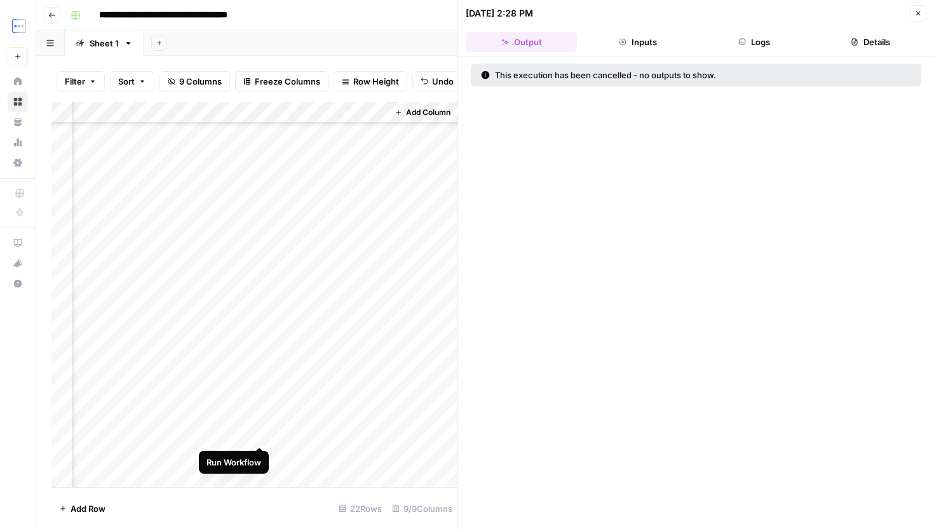 The image size is (934, 529). What do you see at coordinates (370, 81) in the screenshot?
I see `button: Row Height` at bounding box center [370, 81].